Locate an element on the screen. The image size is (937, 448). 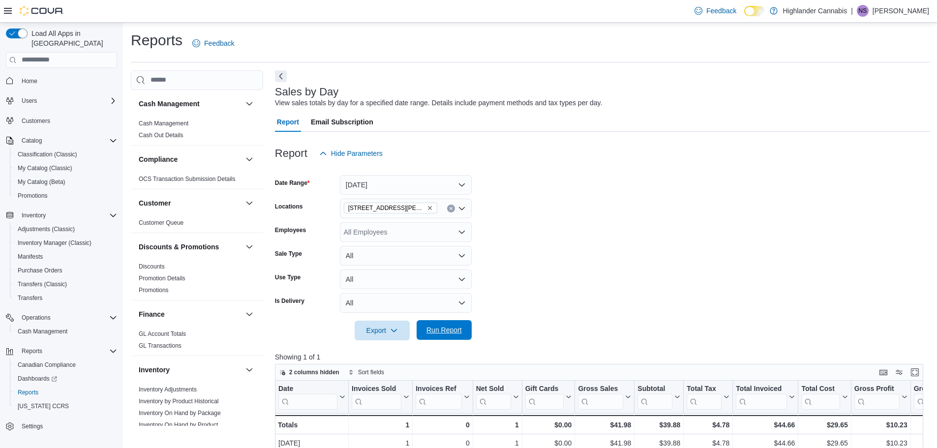
a: Transfers (Classic) is located at coordinates (42, 284).